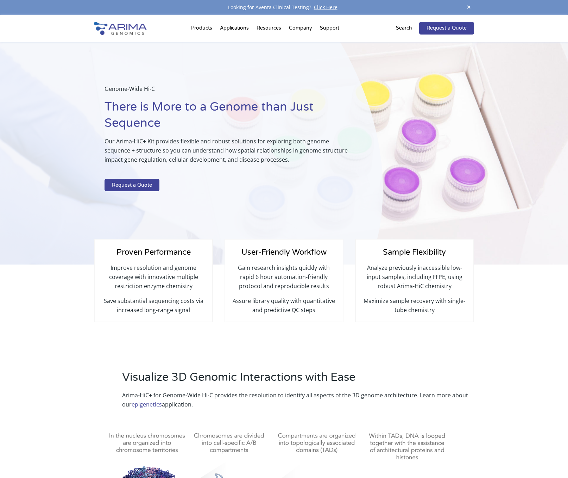 The height and width of the screenshot is (478, 568). I want to click on span: Proven Performance, so click(154, 252).